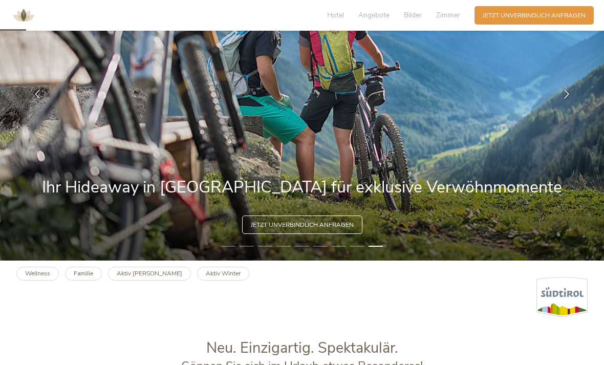 The image size is (604, 365). Describe the element at coordinates (335, 15) in the screenshot. I see `span: Hotel` at that location.